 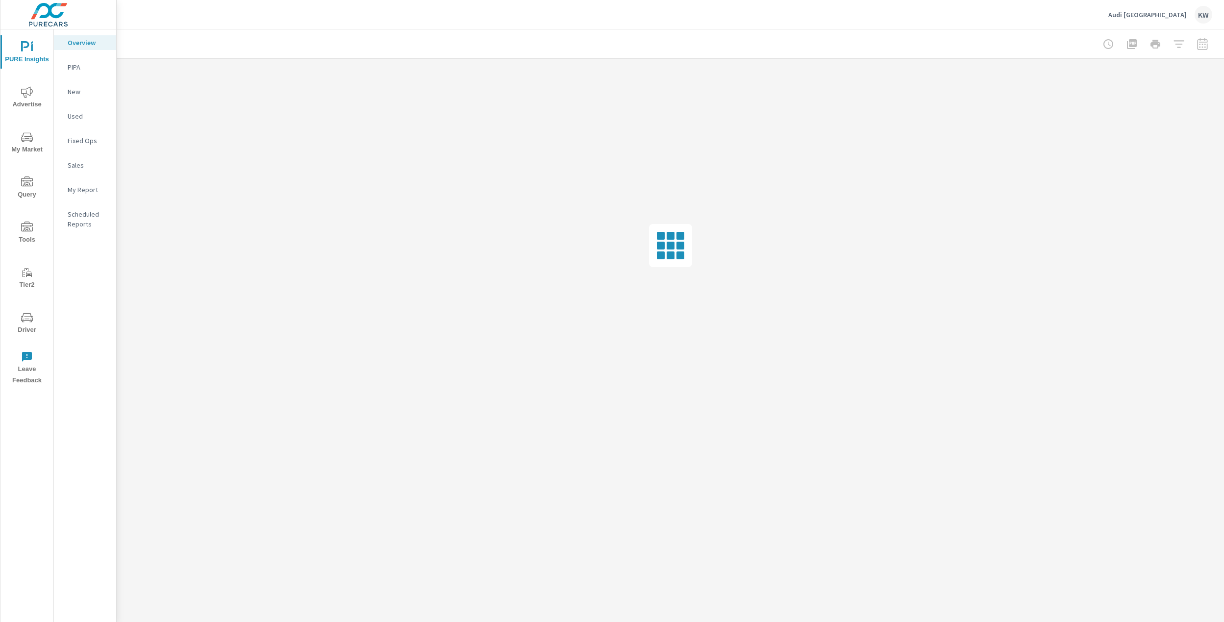 What do you see at coordinates (27, 98) in the screenshot?
I see `span: Advertise` at bounding box center [27, 98].